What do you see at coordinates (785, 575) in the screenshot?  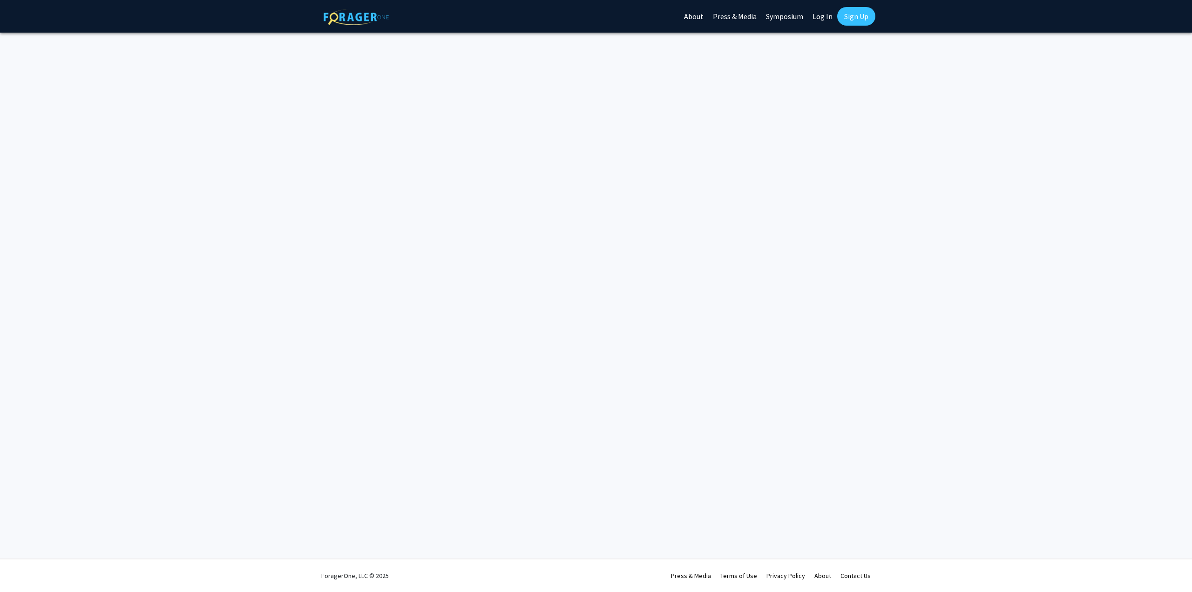 I see `a: Privacy Policy` at bounding box center [785, 575].